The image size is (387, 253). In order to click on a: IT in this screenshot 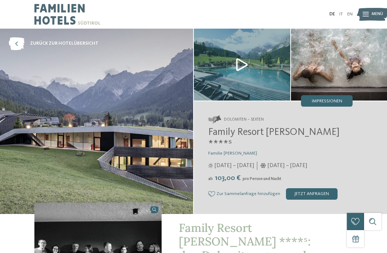, I will do `click(341, 14)`.